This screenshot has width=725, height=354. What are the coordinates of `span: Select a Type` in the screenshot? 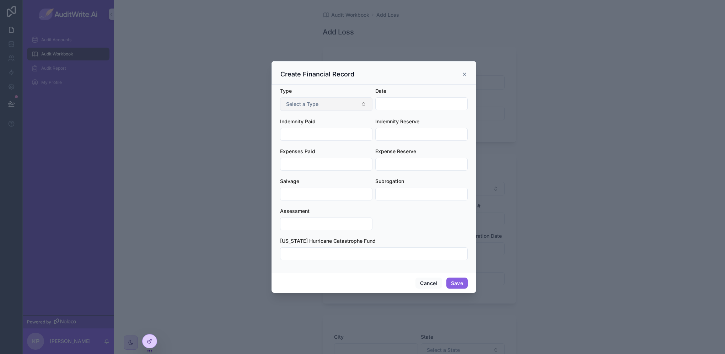 It's located at (302, 104).